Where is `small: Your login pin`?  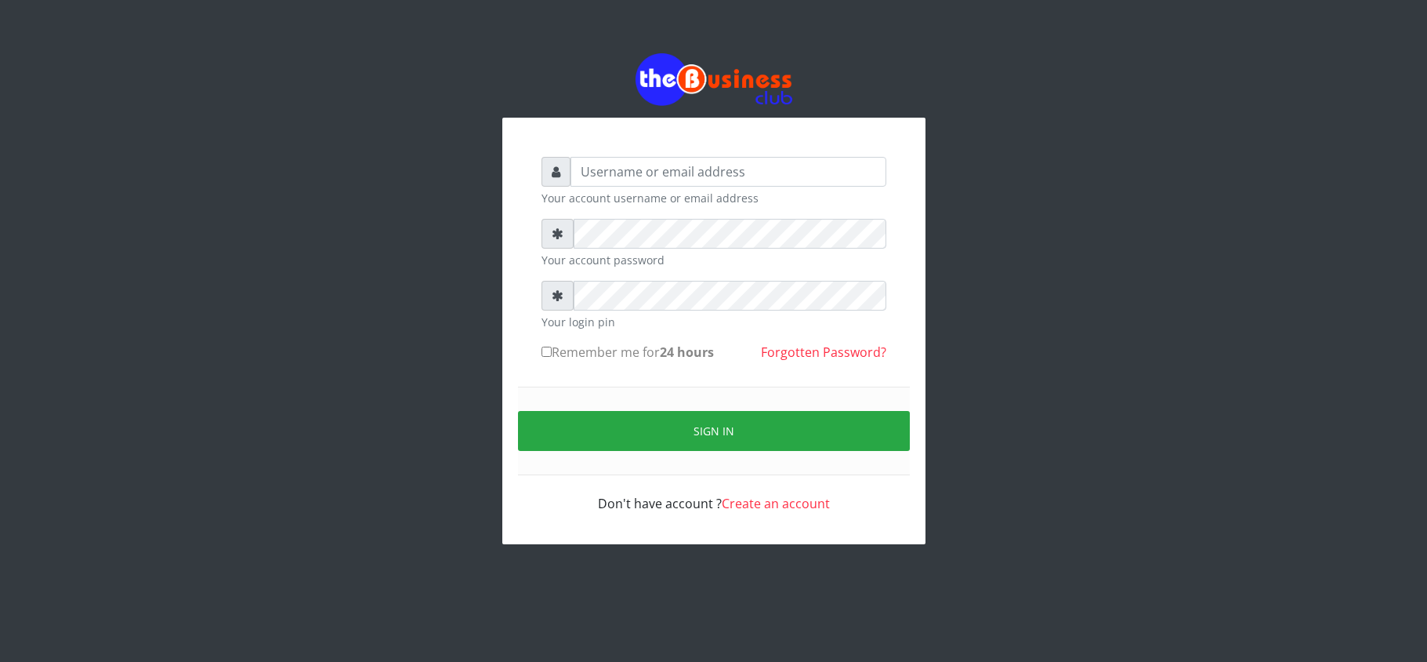
small: Your login pin is located at coordinates (714, 321).